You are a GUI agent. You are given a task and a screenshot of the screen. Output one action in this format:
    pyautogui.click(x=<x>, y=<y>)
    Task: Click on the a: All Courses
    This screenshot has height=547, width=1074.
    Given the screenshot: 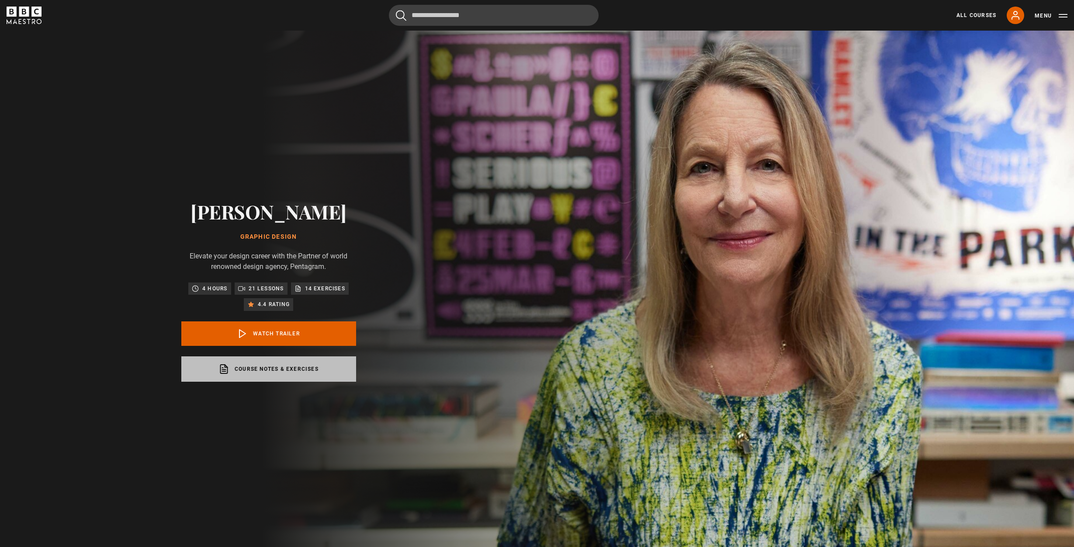 What is the action you would take?
    pyautogui.click(x=976, y=15)
    